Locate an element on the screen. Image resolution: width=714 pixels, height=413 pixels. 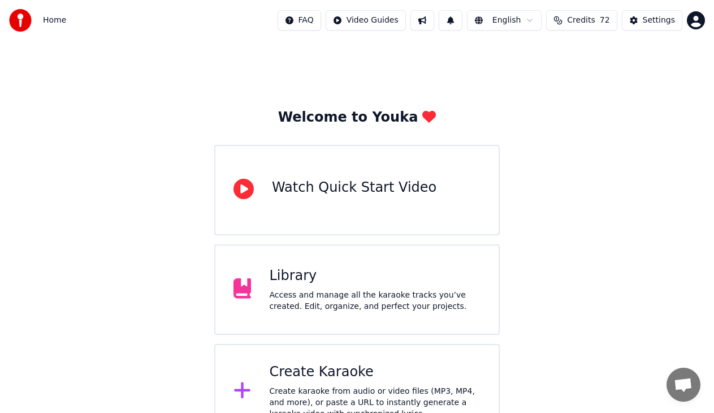
nav: breadcrumb is located at coordinates (54, 20).